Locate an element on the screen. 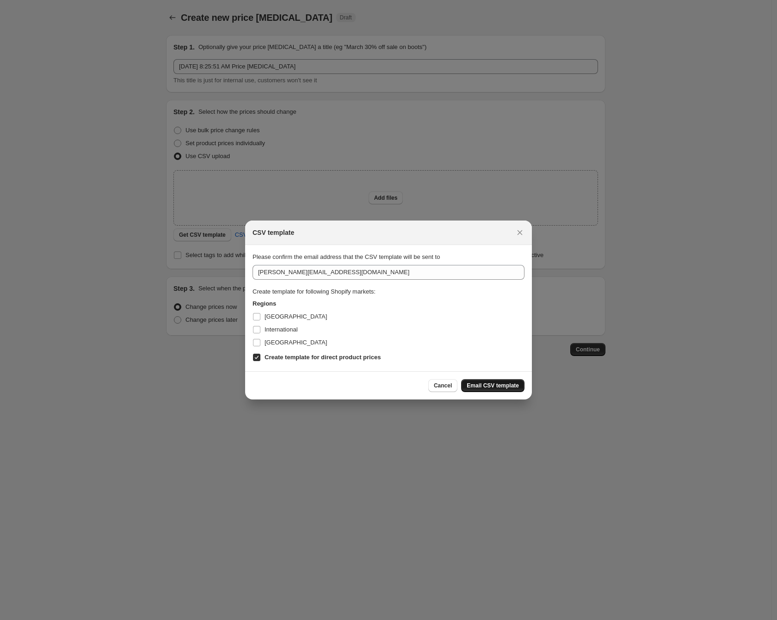 The height and width of the screenshot is (620, 777). span: Email CSV template is located at coordinates (493, 386).